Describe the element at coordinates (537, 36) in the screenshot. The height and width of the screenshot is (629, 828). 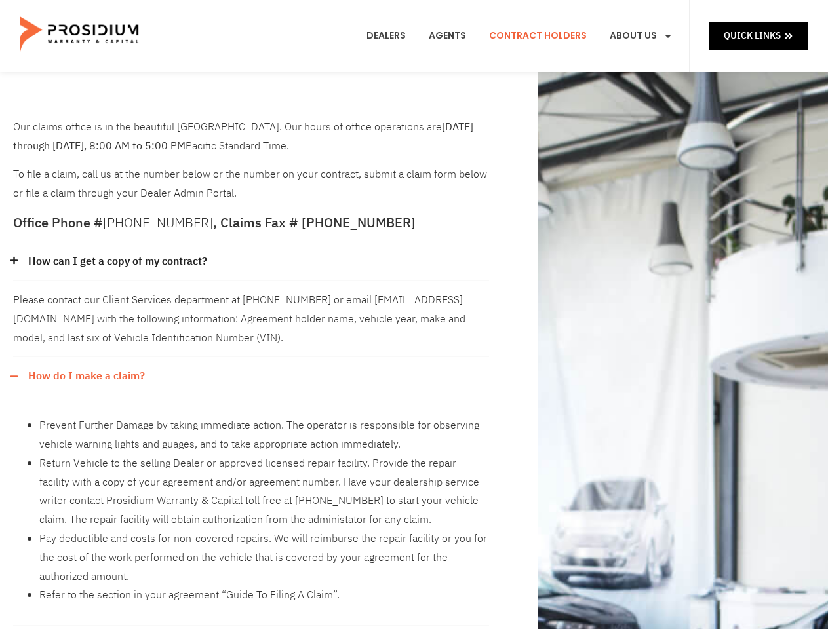
I see `a: Contract Holders` at that location.